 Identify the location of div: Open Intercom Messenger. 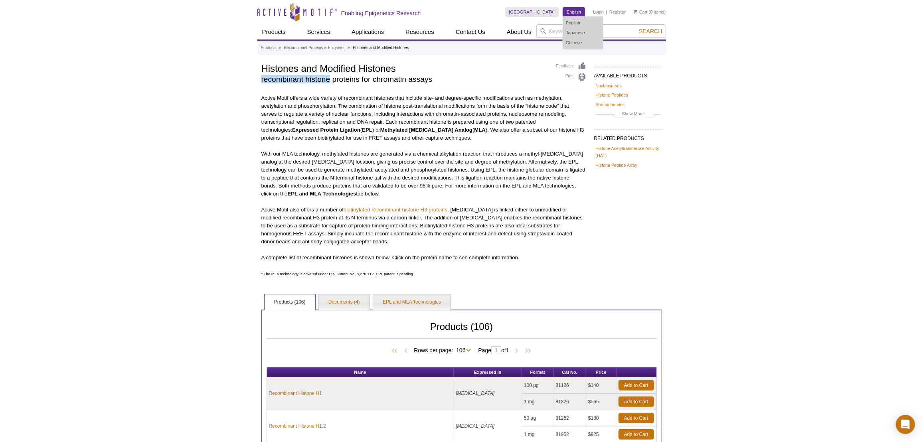
(905, 424).